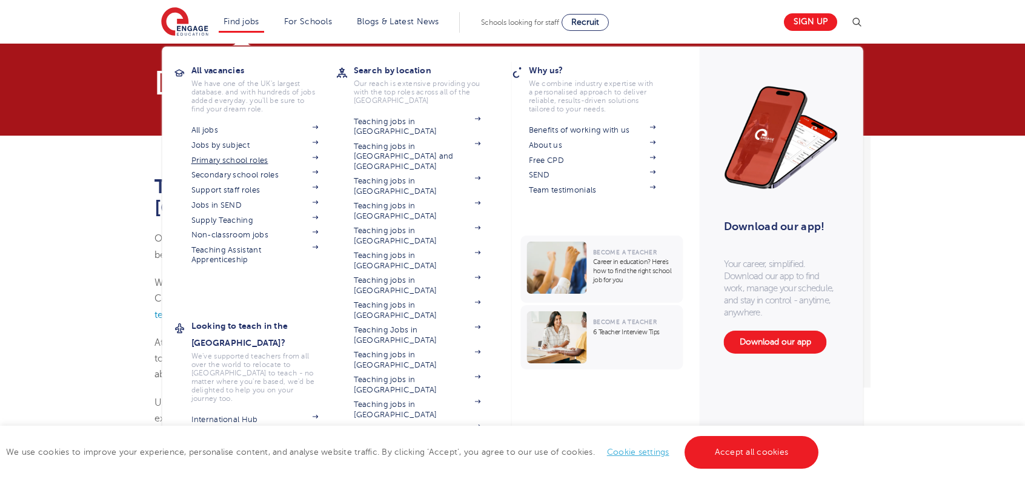  Describe the element at coordinates (585, 22) in the screenshot. I see `a: Recruit` at that location.